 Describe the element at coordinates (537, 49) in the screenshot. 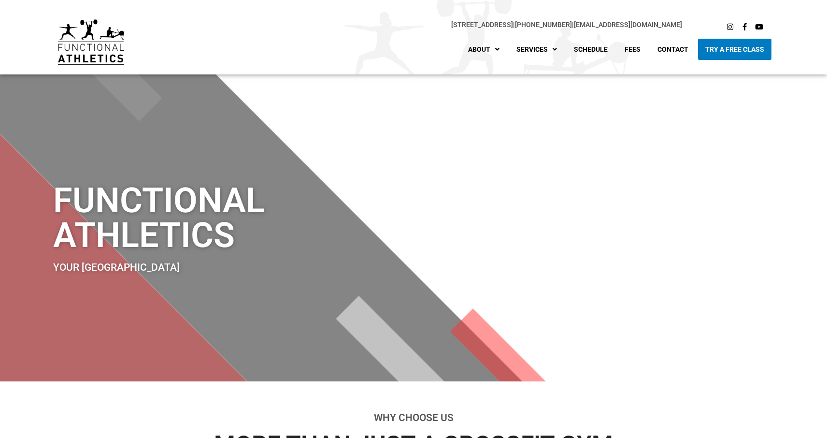

I see `div: Services` at that location.